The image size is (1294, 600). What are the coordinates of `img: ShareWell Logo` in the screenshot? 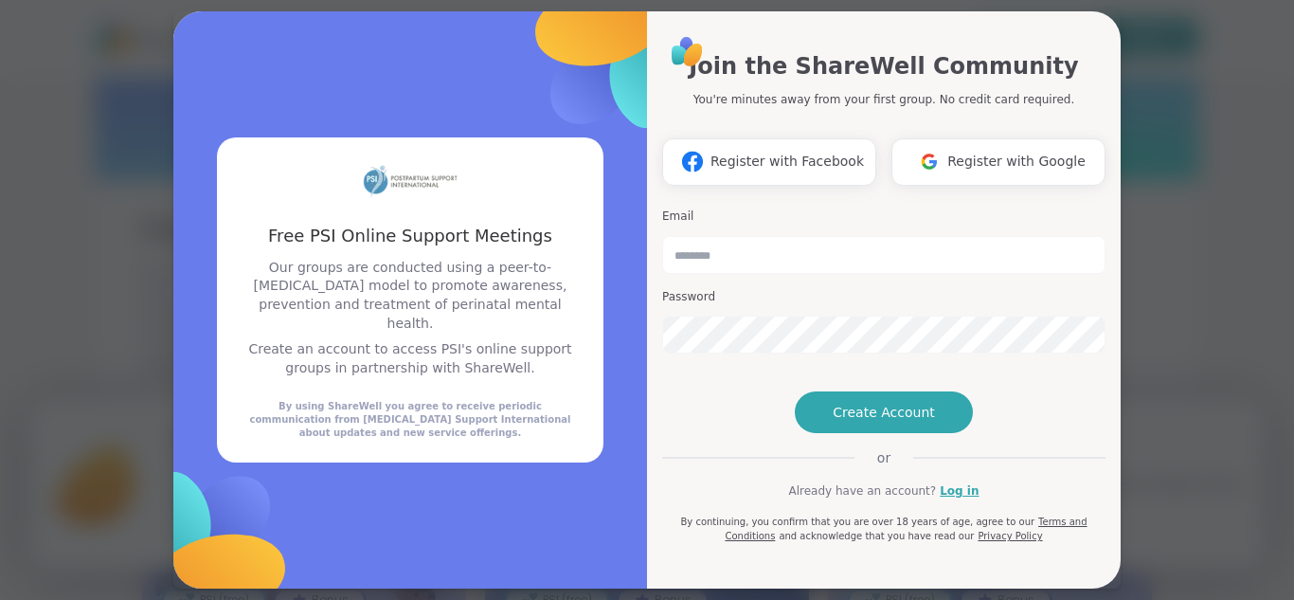 It's located at (687, 51).